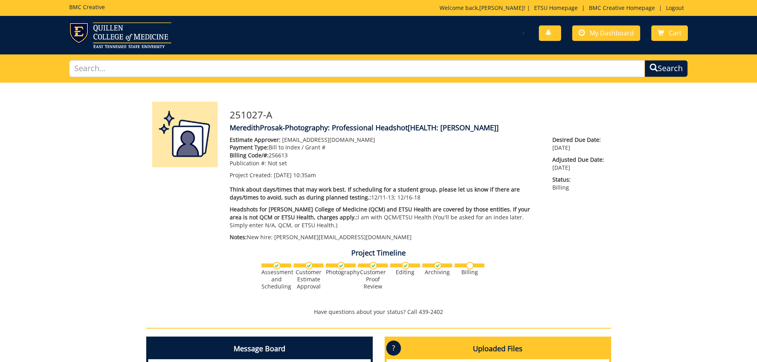  Describe the element at coordinates (385, 217) in the screenshot. I see `p: I am with QCM/ETSU Health (You'll be asked for an index later. Simply enter N/A, QCM, or ETSU Hea...` at that location.